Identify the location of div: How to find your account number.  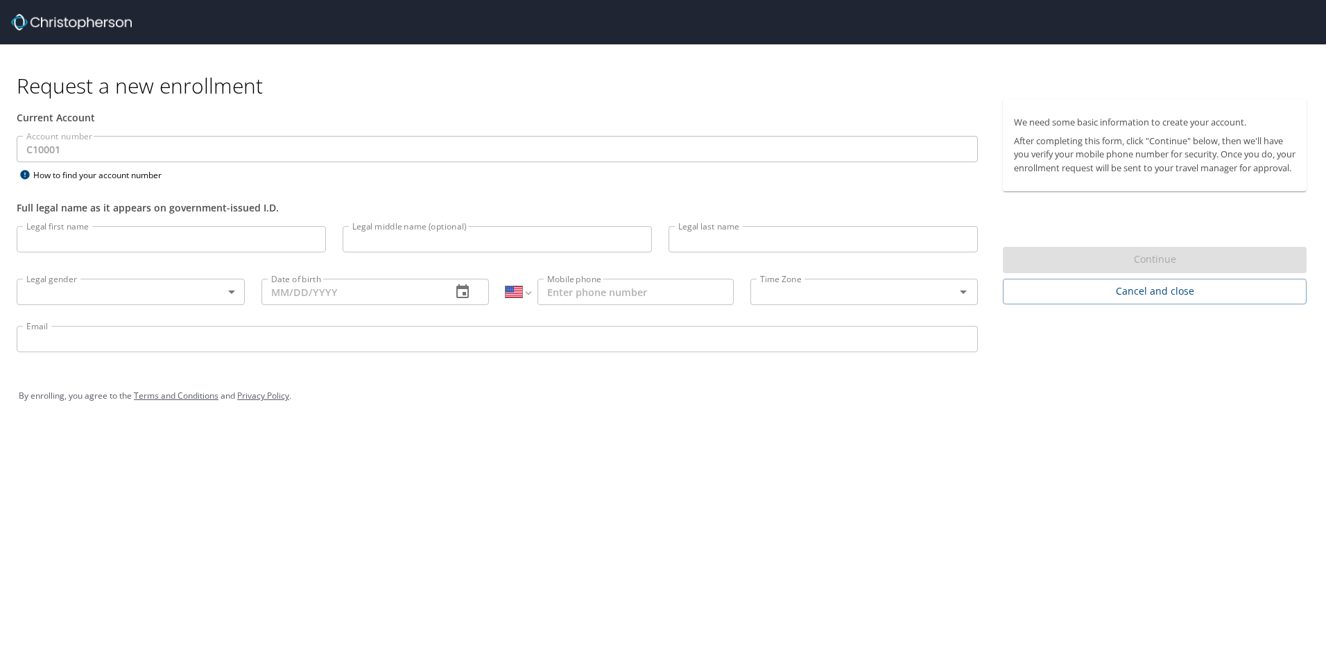
(103, 175).